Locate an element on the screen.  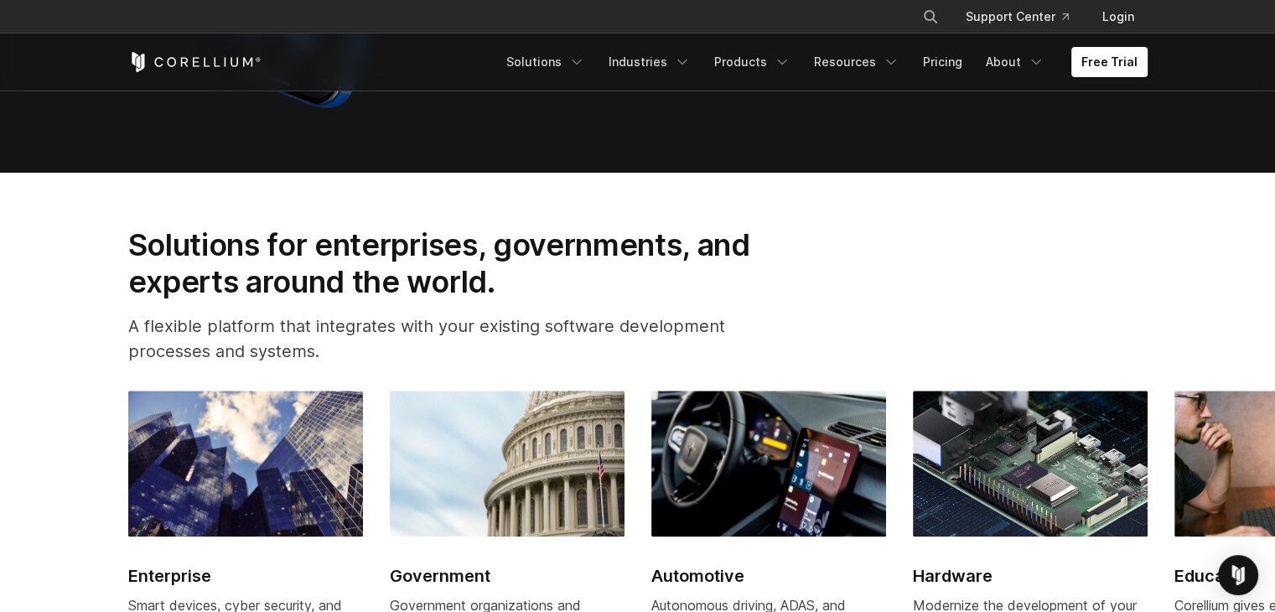
a: Solutions is located at coordinates (546, 62).